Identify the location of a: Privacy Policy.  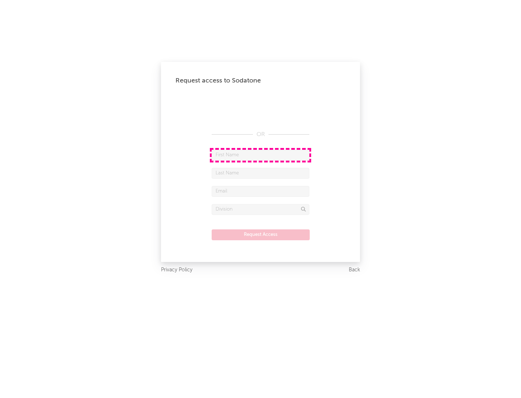
(177, 270).